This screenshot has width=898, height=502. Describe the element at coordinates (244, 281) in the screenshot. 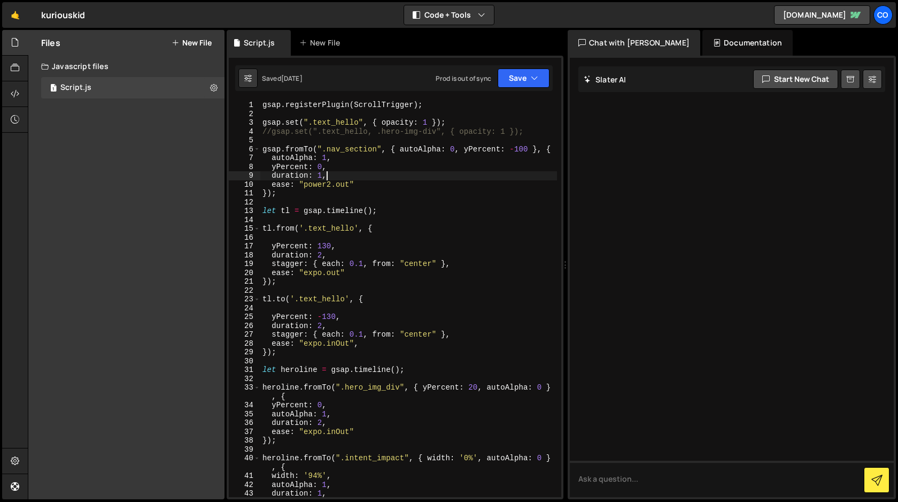

I see `div: 21` at that location.